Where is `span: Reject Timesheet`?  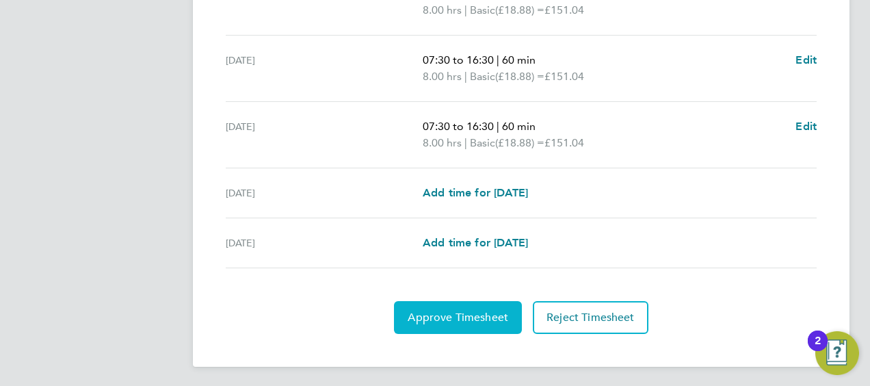
span: Reject Timesheet is located at coordinates (590, 317).